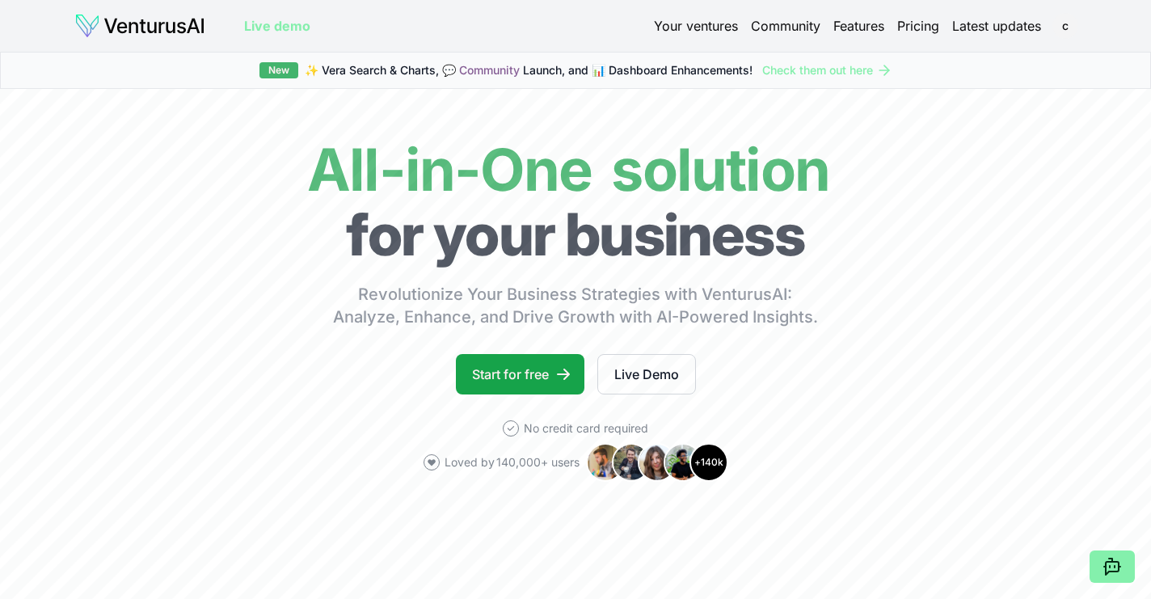  I want to click on a: Live demo, so click(277, 26).